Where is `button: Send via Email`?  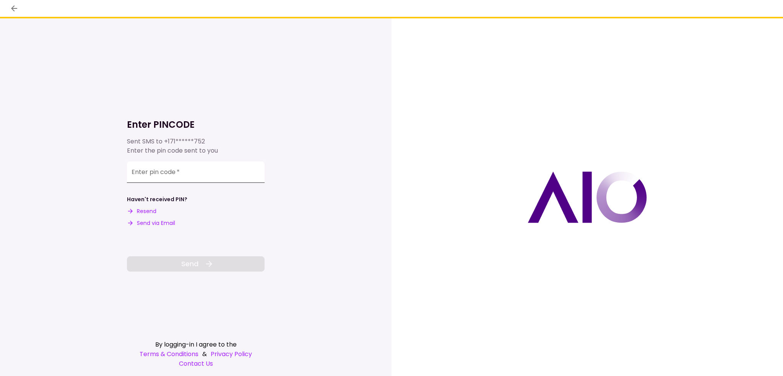 button: Send via Email is located at coordinates (151, 223).